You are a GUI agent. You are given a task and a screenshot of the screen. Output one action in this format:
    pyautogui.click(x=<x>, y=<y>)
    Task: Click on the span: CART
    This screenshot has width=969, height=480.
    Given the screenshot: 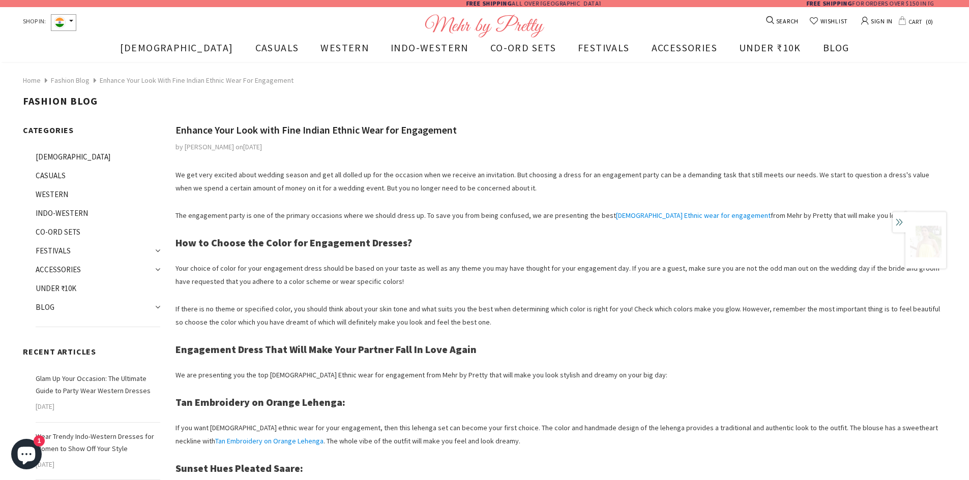 What is the action you would take?
    pyautogui.click(x=914, y=21)
    